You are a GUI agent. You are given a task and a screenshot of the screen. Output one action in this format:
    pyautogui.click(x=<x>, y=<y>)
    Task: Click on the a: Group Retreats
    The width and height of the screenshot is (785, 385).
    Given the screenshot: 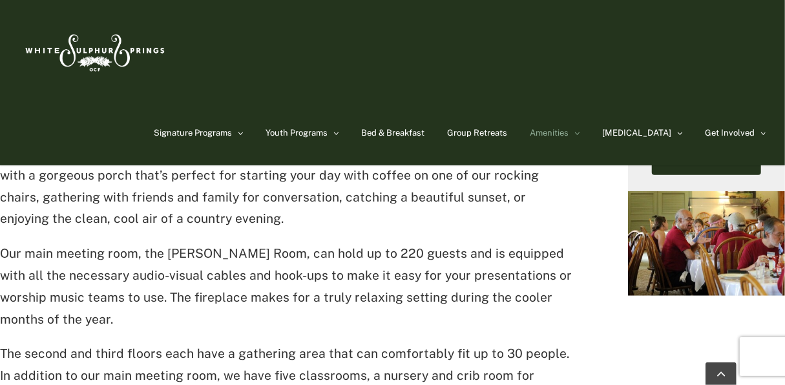 What is the action you would take?
    pyautogui.click(x=477, y=133)
    